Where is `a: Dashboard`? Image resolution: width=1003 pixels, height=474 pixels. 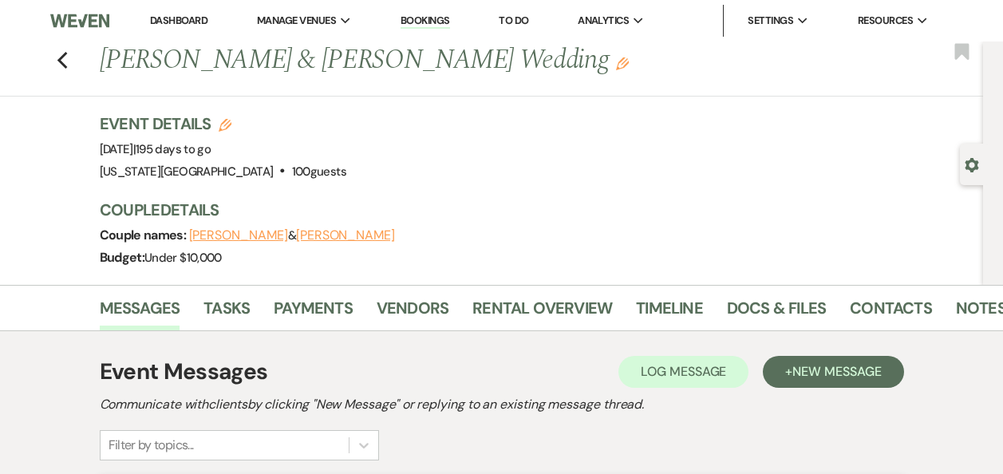
a: Dashboard is located at coordinates (179, 20).